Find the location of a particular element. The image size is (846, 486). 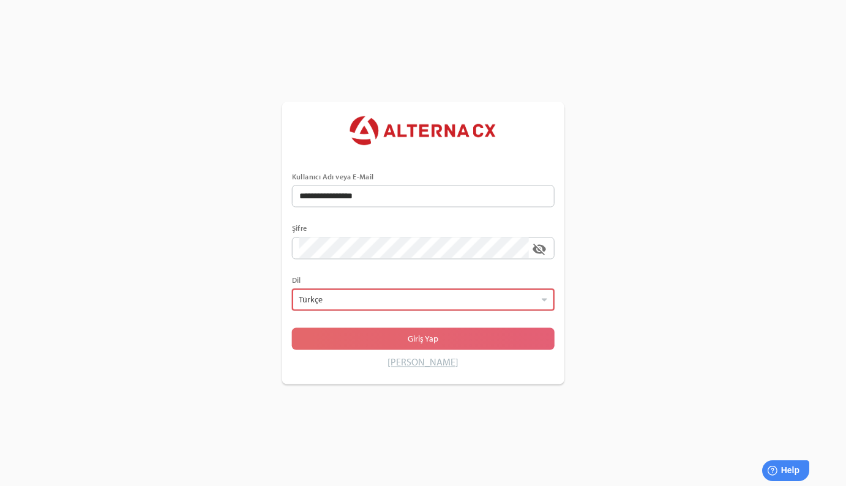

div: Şifre is located at coordinates (423, 229).